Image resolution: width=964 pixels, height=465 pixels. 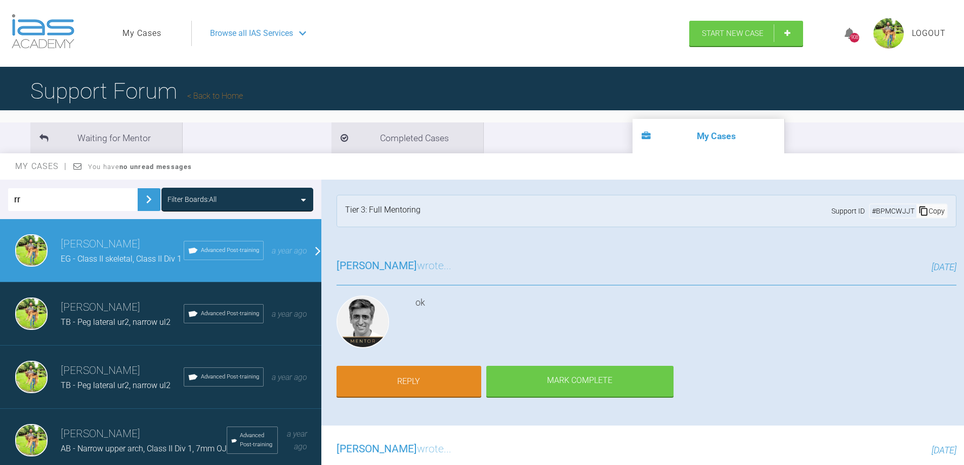 What do you see at coordinates (137, 91) in the screenshot?
I see `h1: Support Forum` at bounding box center [137, 91].